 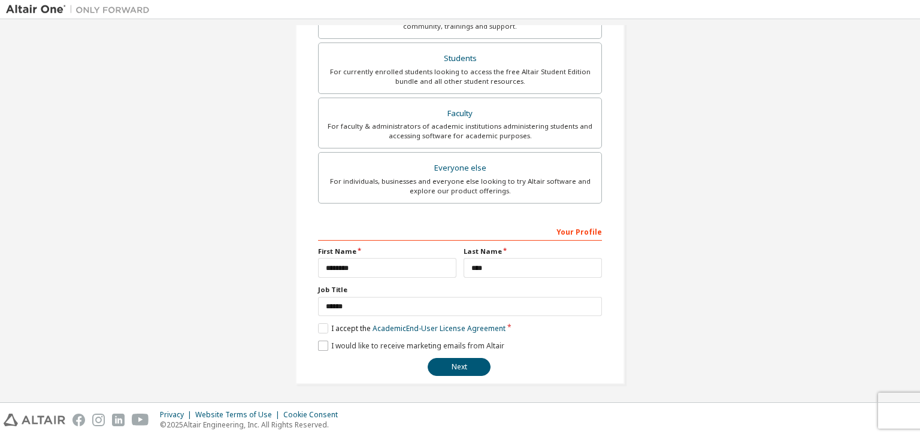 What do you see at coordinates (460, 231) in the screenshot?
I see `div: Your Profile` at bounding box center [460, 231].